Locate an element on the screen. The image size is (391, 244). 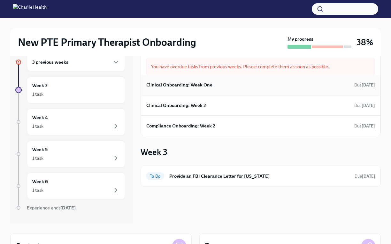
h6: Week 5 is located at coordinates (40, 149).